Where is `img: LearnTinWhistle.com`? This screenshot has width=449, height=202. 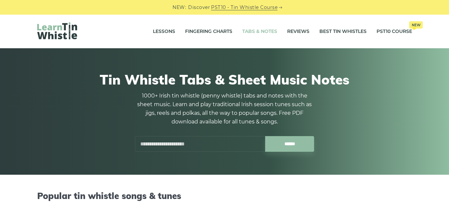 img: LearnTinWhistle.com is located at coordinates (57, 31).